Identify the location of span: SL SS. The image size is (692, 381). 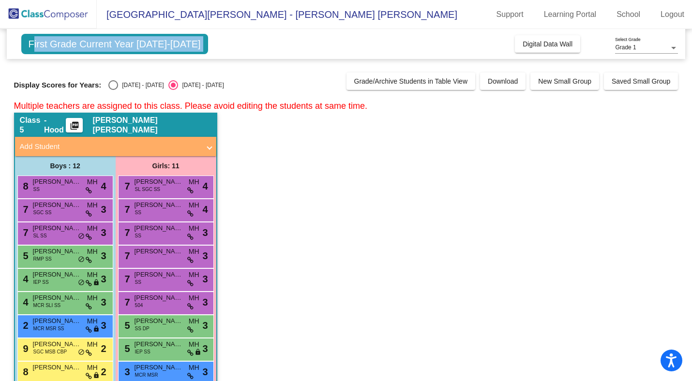
(40, 236).